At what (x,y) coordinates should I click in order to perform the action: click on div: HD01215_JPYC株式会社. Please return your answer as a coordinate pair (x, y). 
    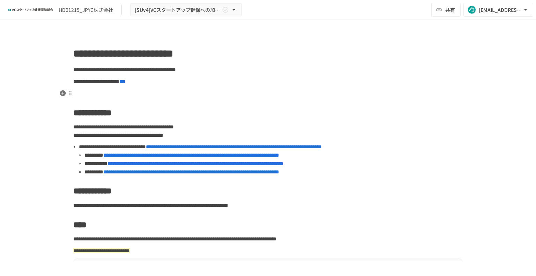
    Looking at the image, I should click on (86, 10).